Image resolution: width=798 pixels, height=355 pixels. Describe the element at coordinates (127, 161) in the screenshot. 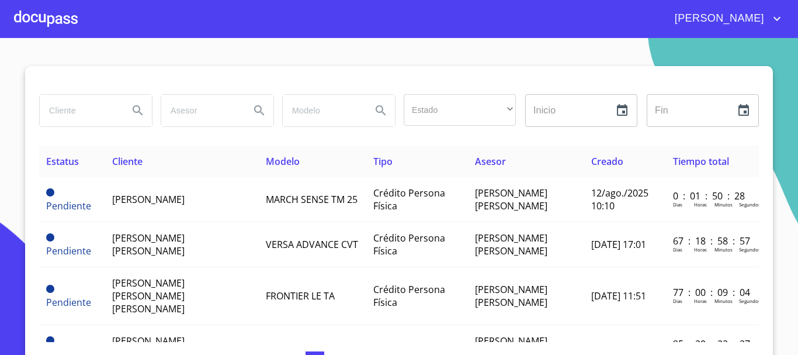

I see `span: Cliente` at that location.